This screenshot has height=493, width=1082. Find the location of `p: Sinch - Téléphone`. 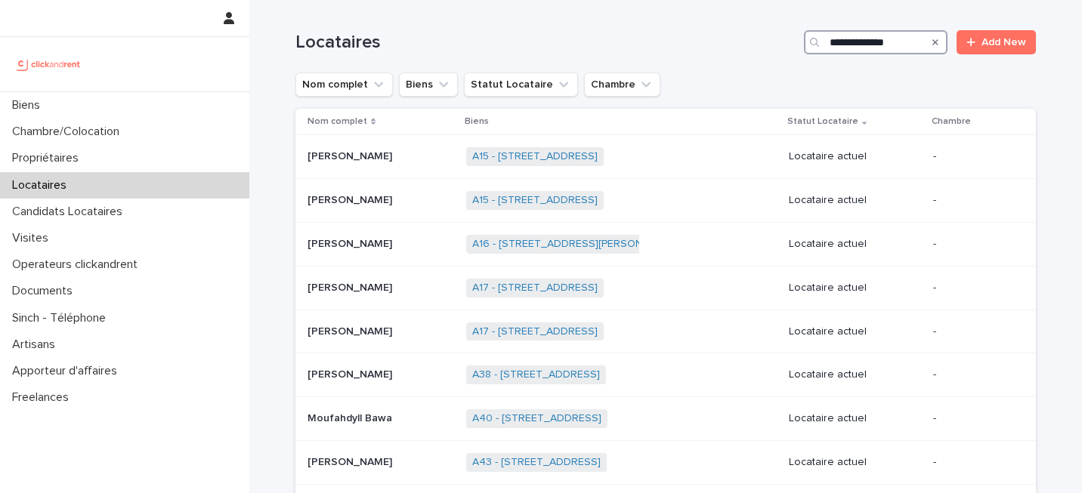

p: Sinch - Téléphone is located at coordinates (62, 318).